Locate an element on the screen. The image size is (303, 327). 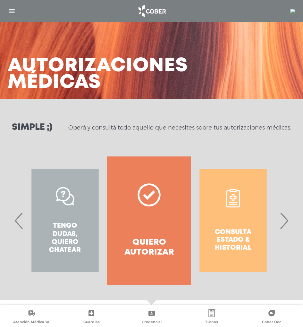
h4: Quiero autorizar is located at coordinates (149, 248).